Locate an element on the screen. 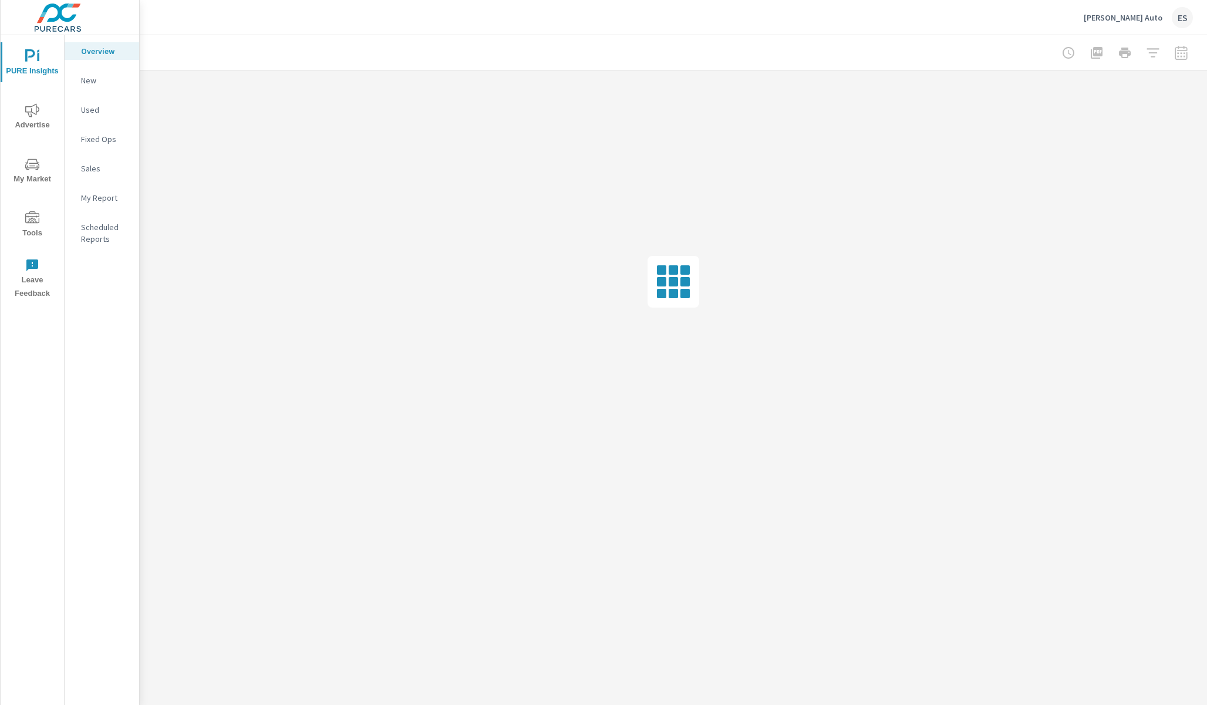  p: New is located at coordinates (105, 80).